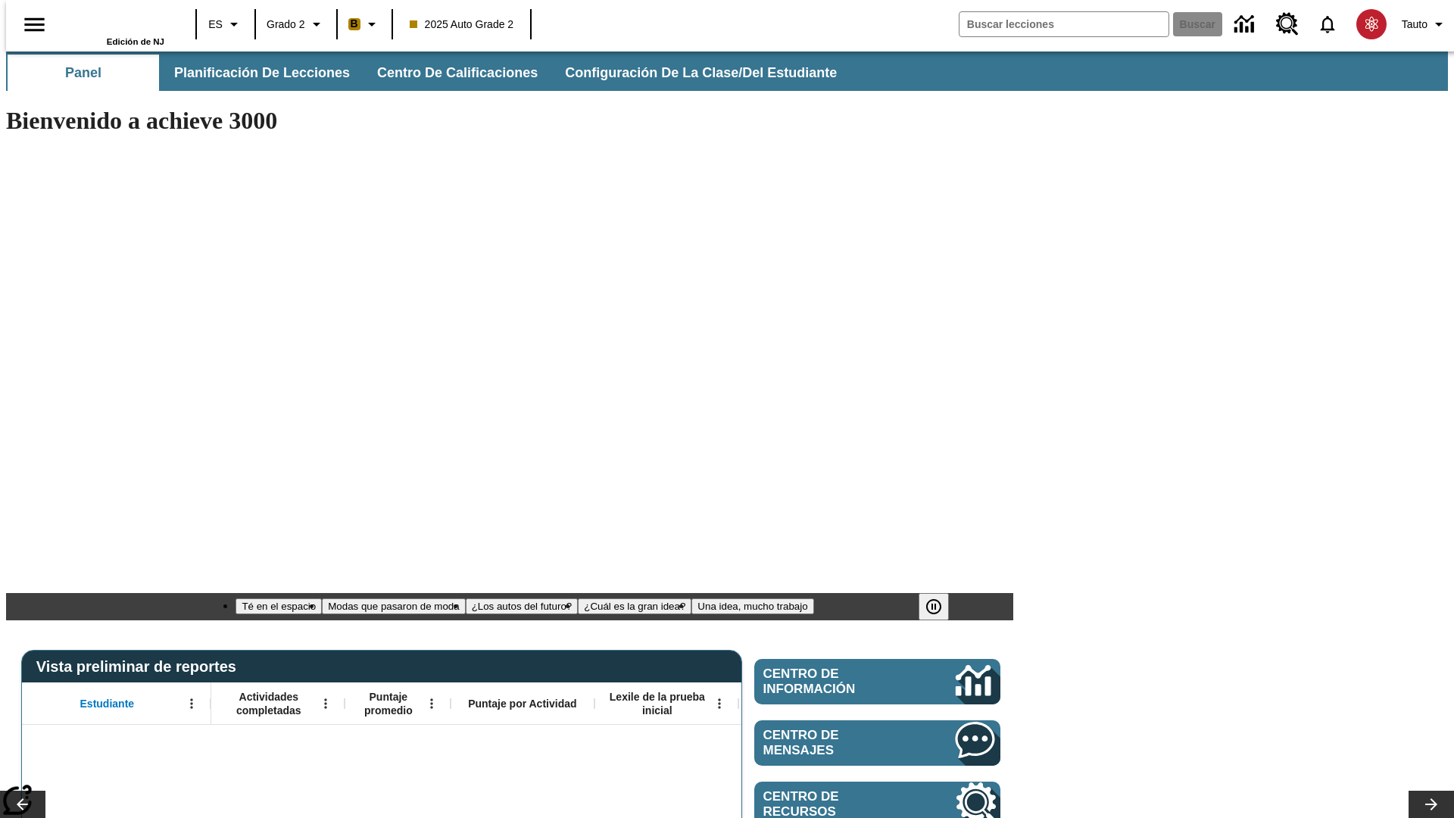 The height and width of the screenshot is (818, 1454). Describe the element at coordinates (286, 24) in the screenshot. I see `span: Grado 2` at that location.